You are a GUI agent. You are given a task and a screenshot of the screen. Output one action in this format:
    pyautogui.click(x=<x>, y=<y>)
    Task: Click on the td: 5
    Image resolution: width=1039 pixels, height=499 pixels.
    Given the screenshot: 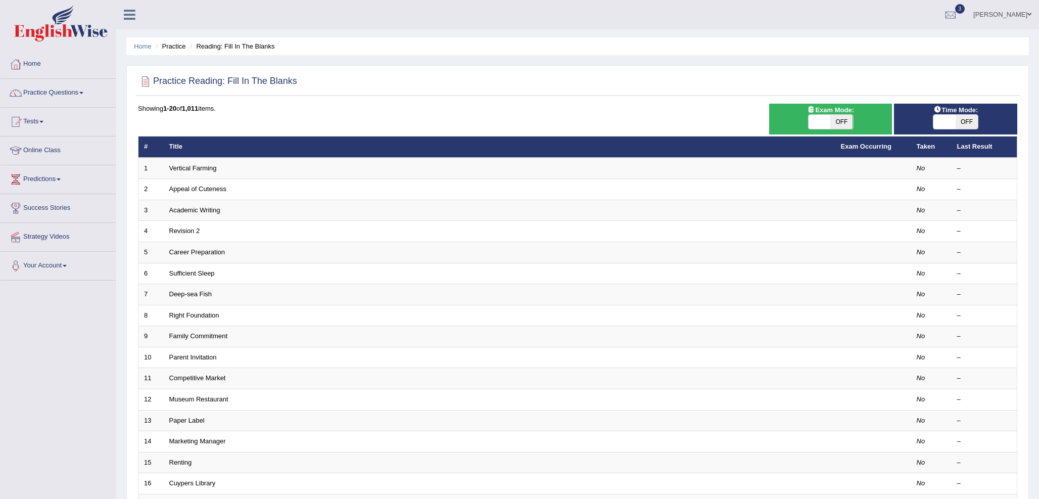 What is the action you would take?
    pyautogui.click(x=151, y=253)
    